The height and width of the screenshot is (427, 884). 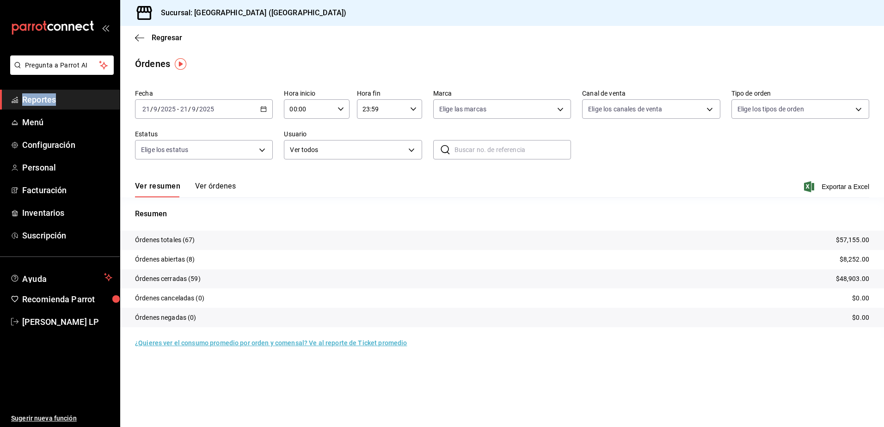 What do you see at coordinates (852, 279) in the screenshot?
I see `p: $48,903.00` at bounding box center [852, 279].